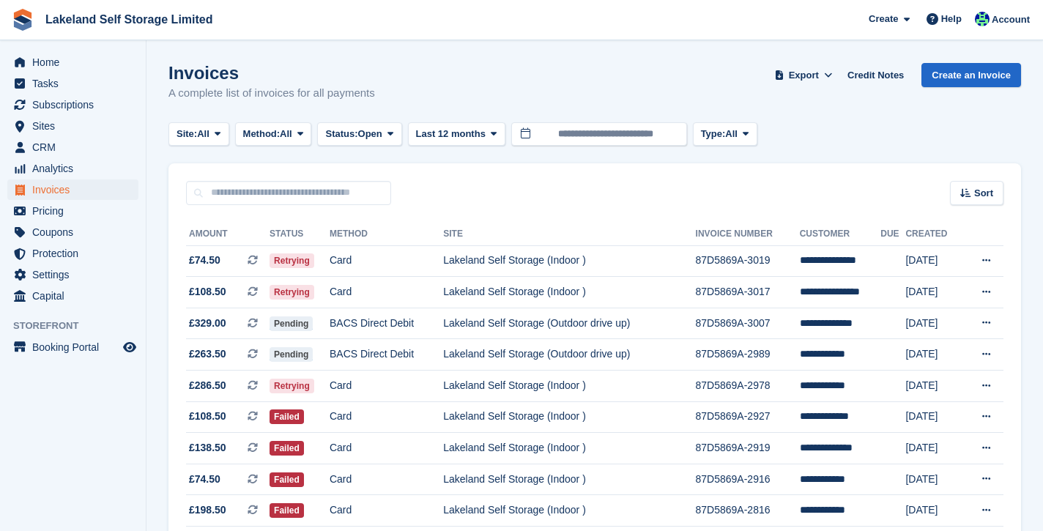 This screenshot has width=1043, height=531. Describe the element at coordinates (884, 19) in the screenshot. I see `span: Create` at that location.